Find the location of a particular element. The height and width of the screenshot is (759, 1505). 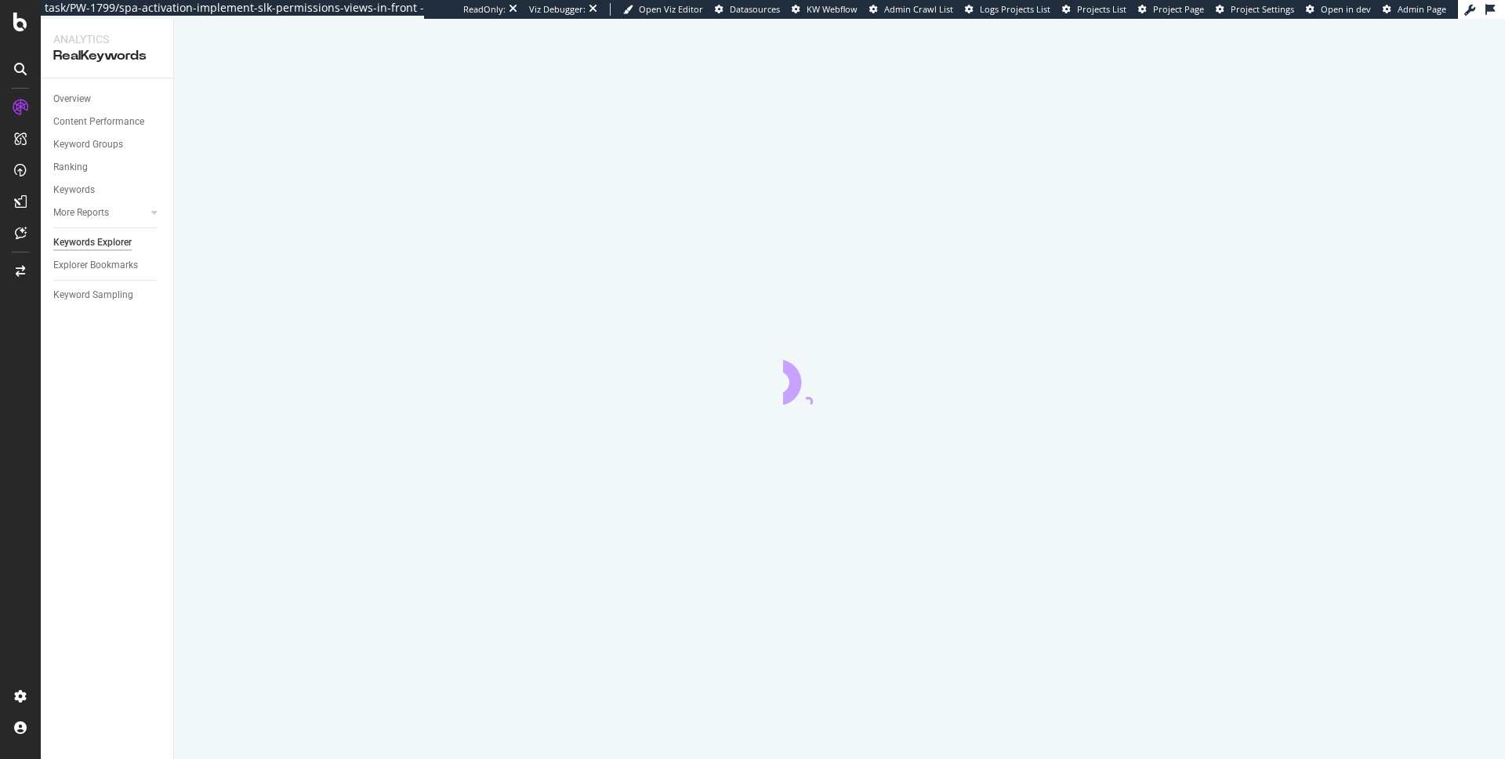

div: Explorer Bookmarks is located at coordinates (96, 265).